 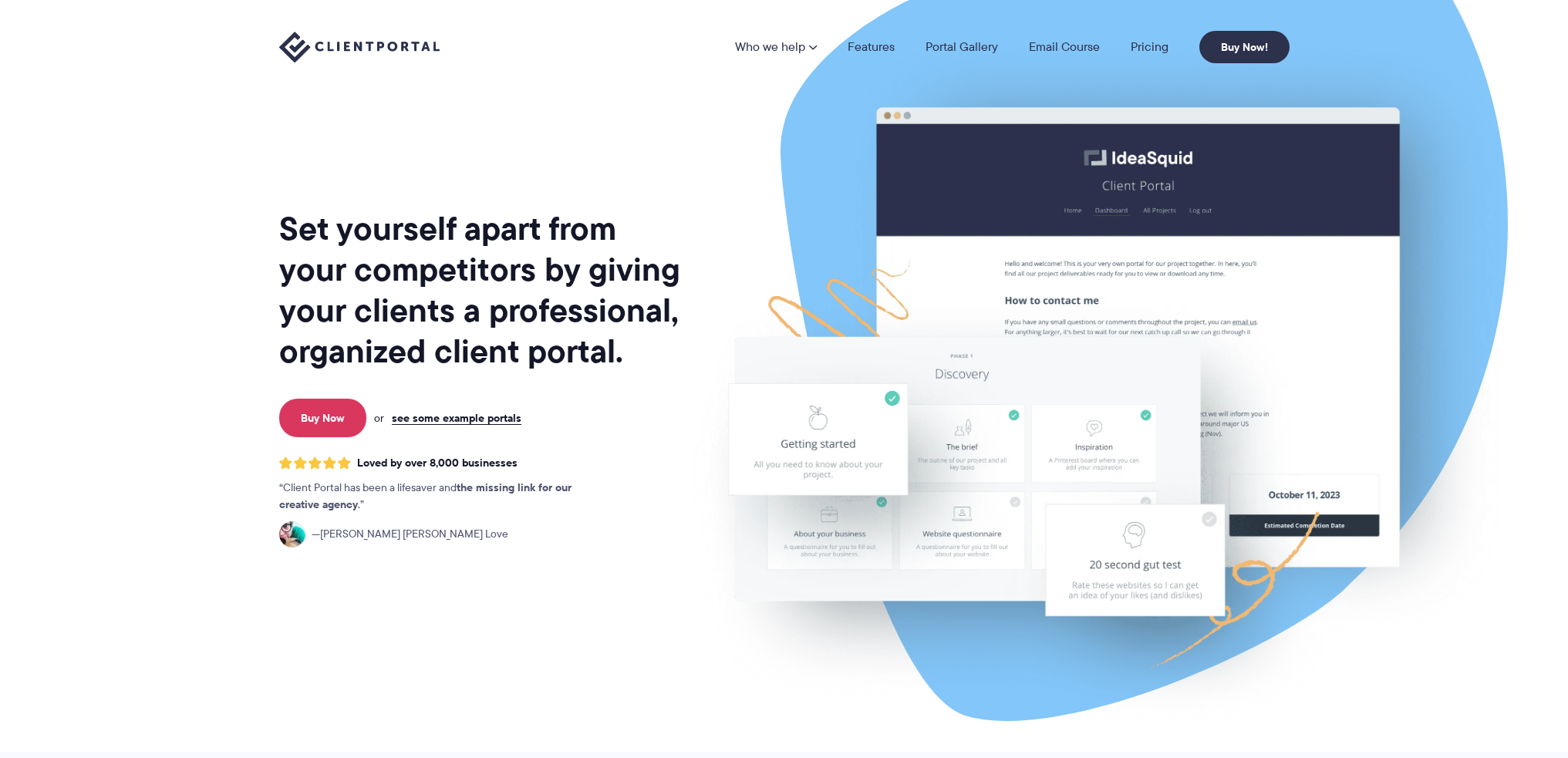 I want to click on p: Client Portal has been a lifesaver and ., so click(x=441, y=497).